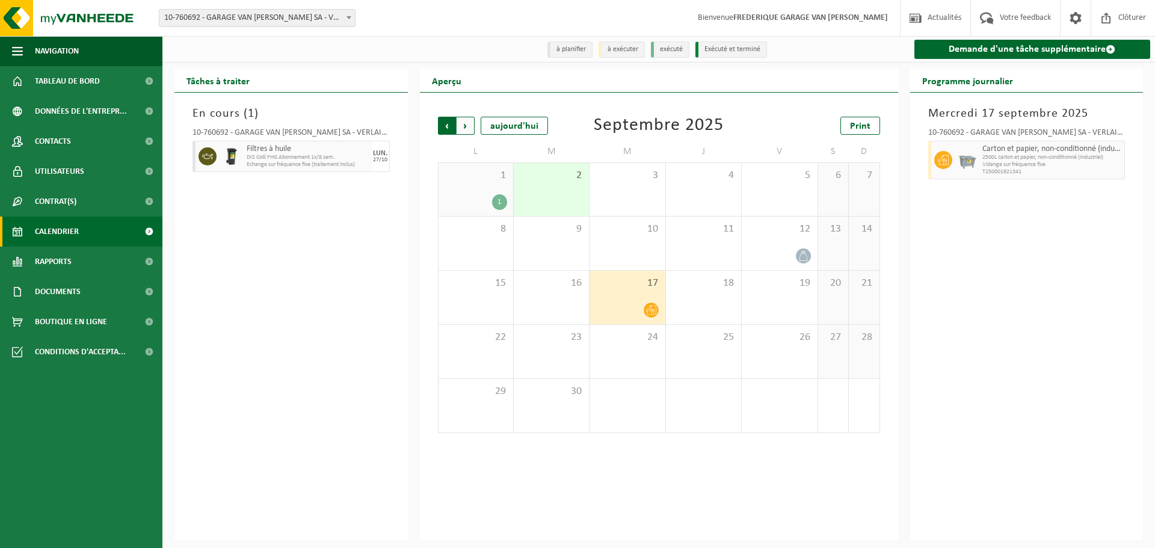  What do you see at coordinates (864, 283) in the screenshot?
I see `span: 21` at bounding box center [864, 283].